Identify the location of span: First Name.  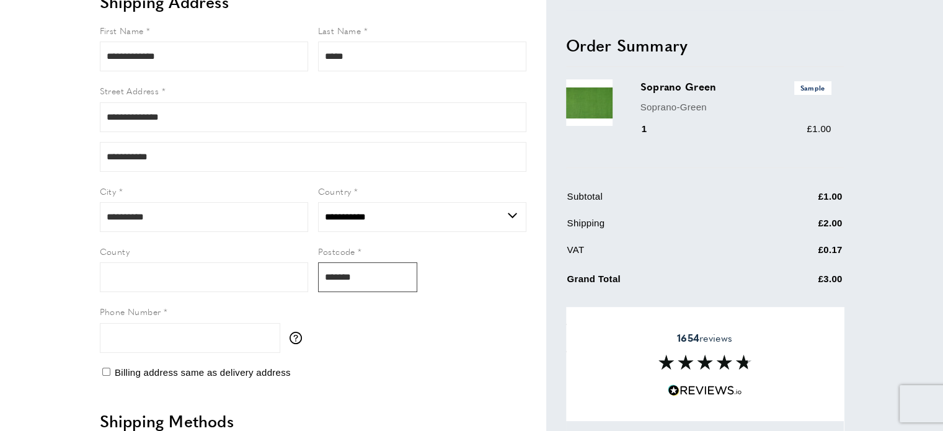
(121, 30).